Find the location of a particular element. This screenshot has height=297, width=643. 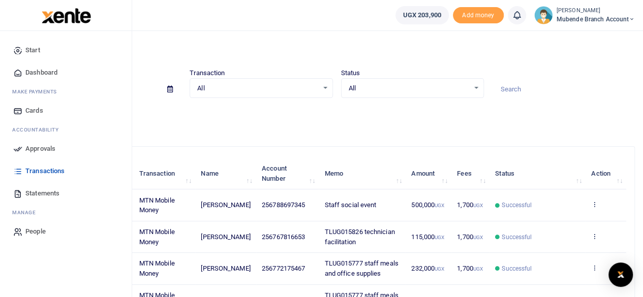

a: Dashboard is located at coordinates (66, 73).